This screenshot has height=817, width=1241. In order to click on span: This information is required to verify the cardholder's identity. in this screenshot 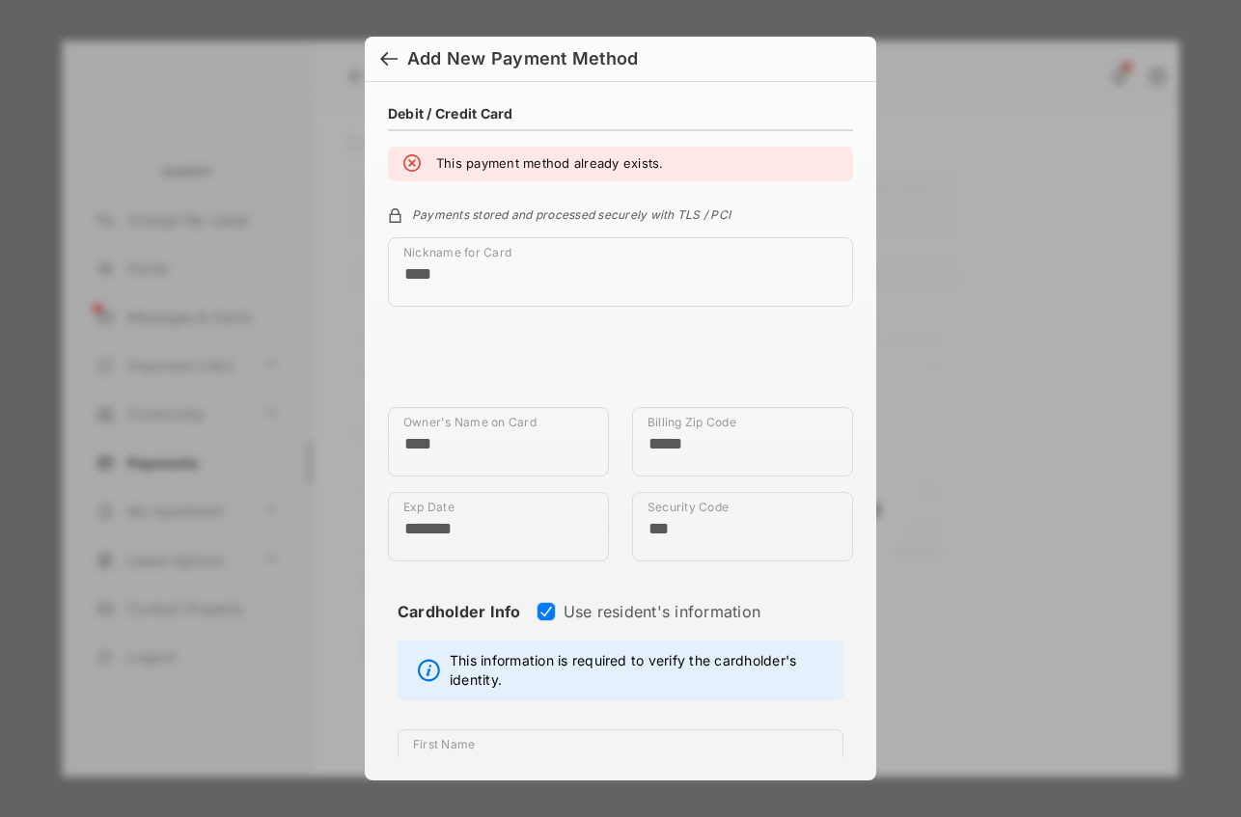, I will do `click(641, 671)`.